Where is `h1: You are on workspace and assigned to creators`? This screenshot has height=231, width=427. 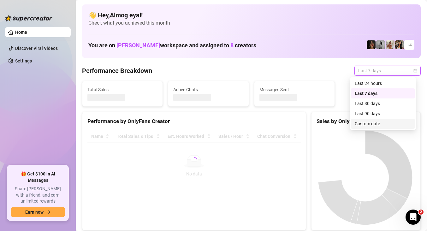 h1: You are on workspace and assigned to creators is located at coordinates (172, 45).